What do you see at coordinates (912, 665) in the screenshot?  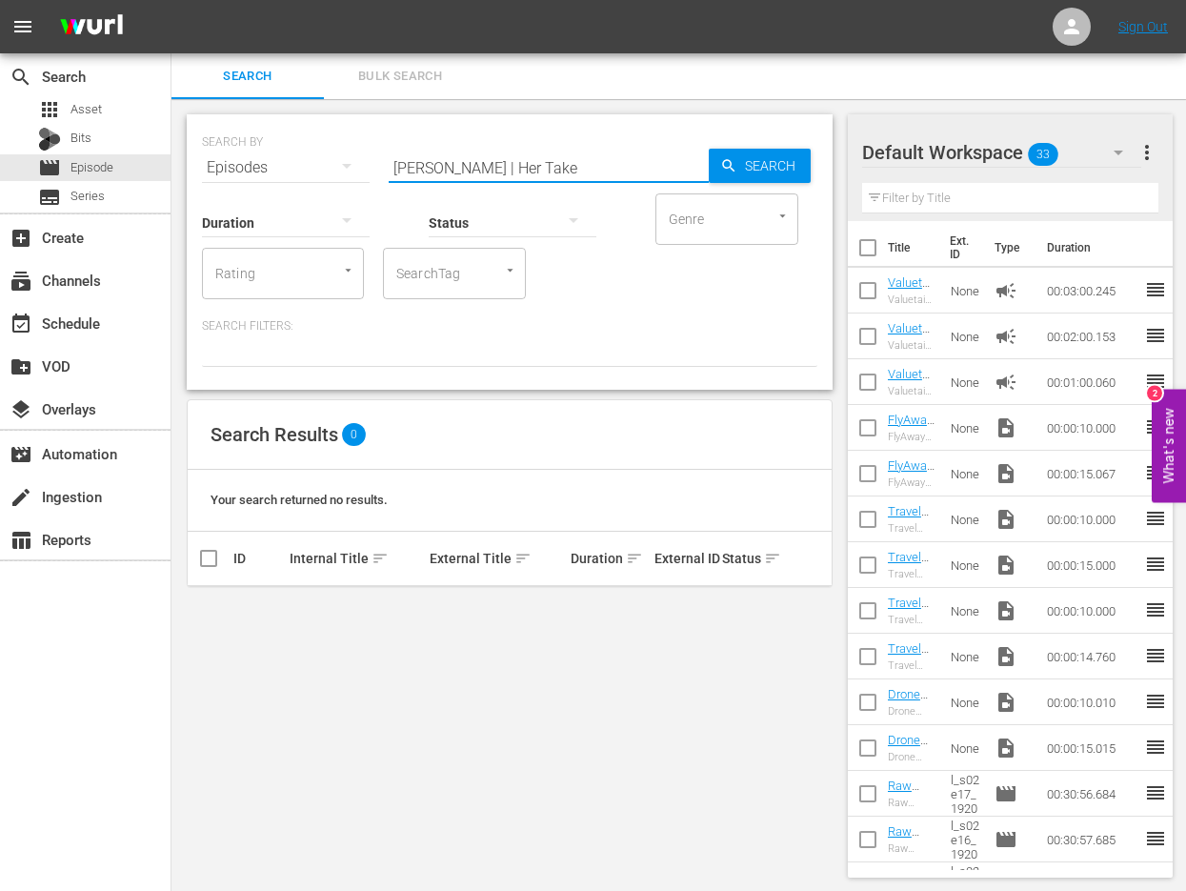 I see `div: Travel Escapes Summer 15 Seconds` at bounding box center [912, 665].